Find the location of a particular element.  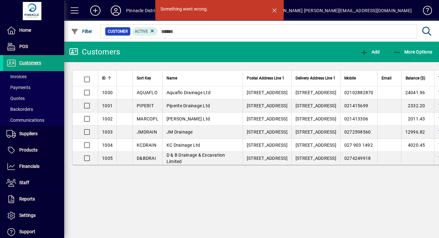

span: Backorders is located at coordinates (20, 109).